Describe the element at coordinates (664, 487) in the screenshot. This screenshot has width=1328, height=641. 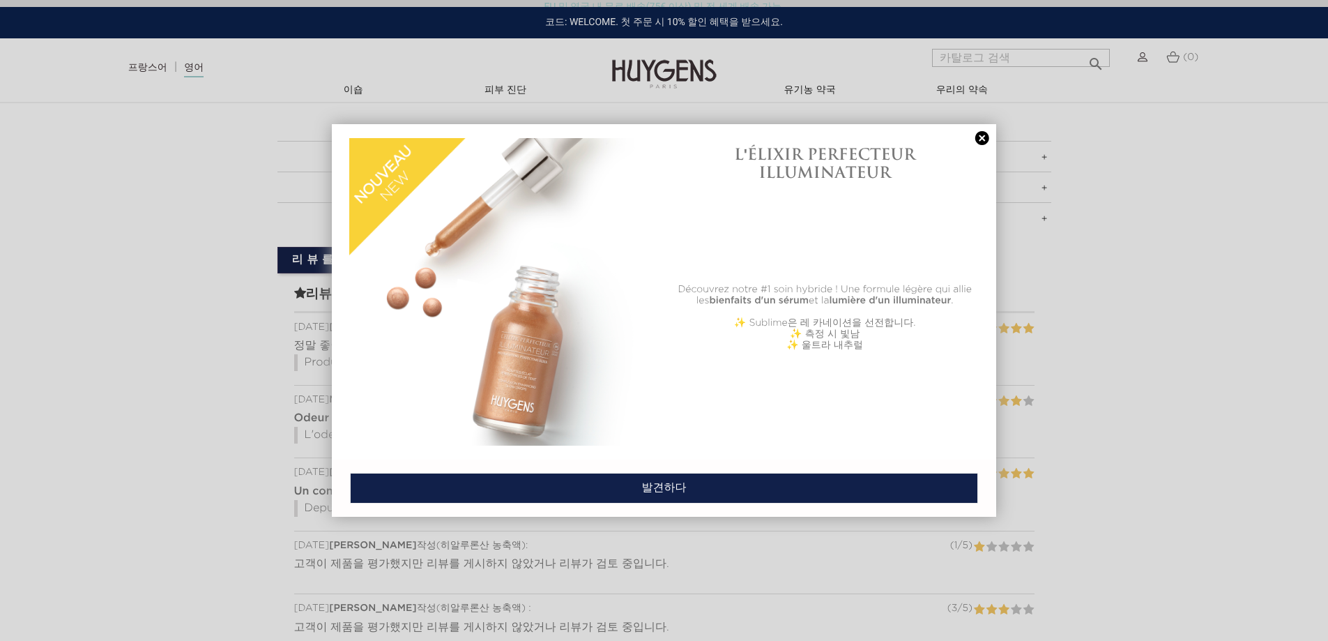
I see `font: 발견하다` at that location.